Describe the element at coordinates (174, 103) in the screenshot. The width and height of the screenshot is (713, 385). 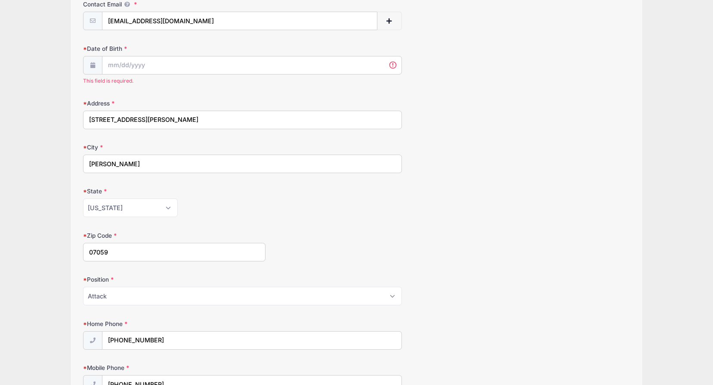
I see `label: Address` at that location.